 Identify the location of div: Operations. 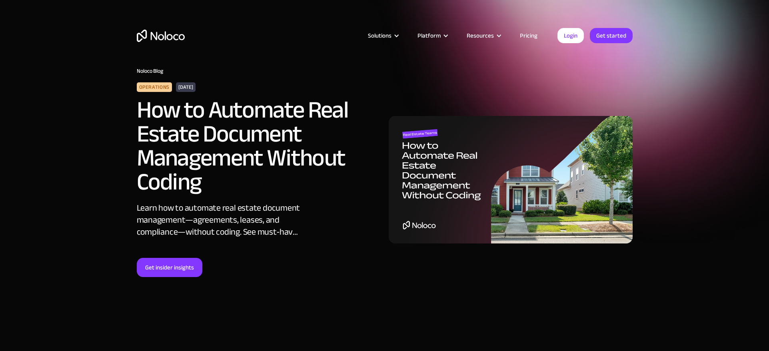
(154, 87).